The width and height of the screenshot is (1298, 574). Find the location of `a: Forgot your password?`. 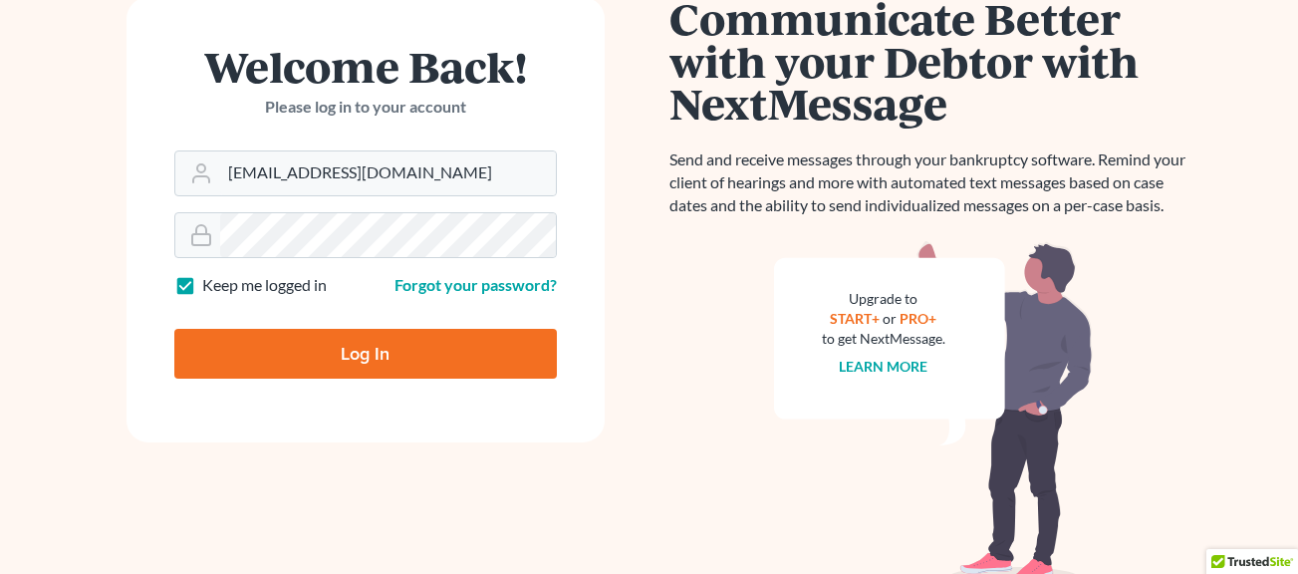

a: Forgot your password? is located at coordinates (475, 284).